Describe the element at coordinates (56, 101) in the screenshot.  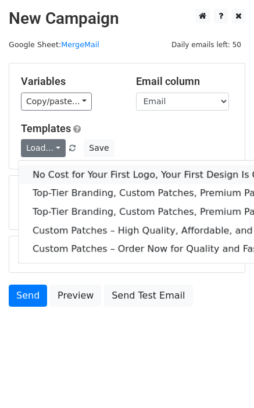
I see `a: Copy/paste...` at that location.